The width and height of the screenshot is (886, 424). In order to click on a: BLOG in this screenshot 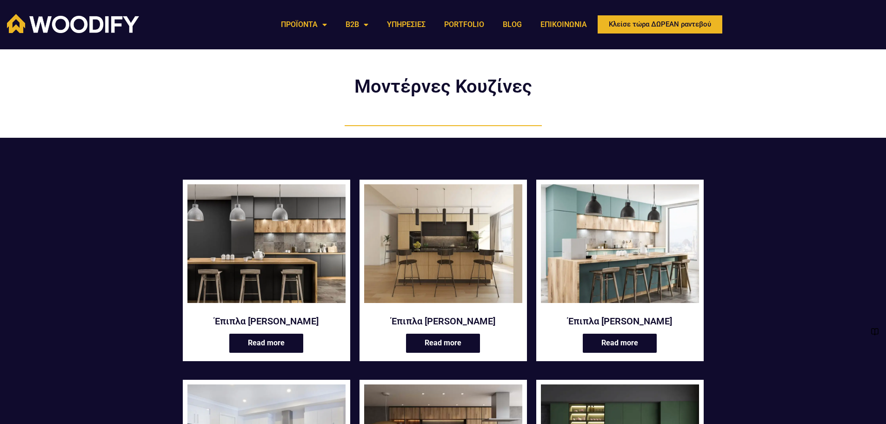, I will do `click(512, 25)`.